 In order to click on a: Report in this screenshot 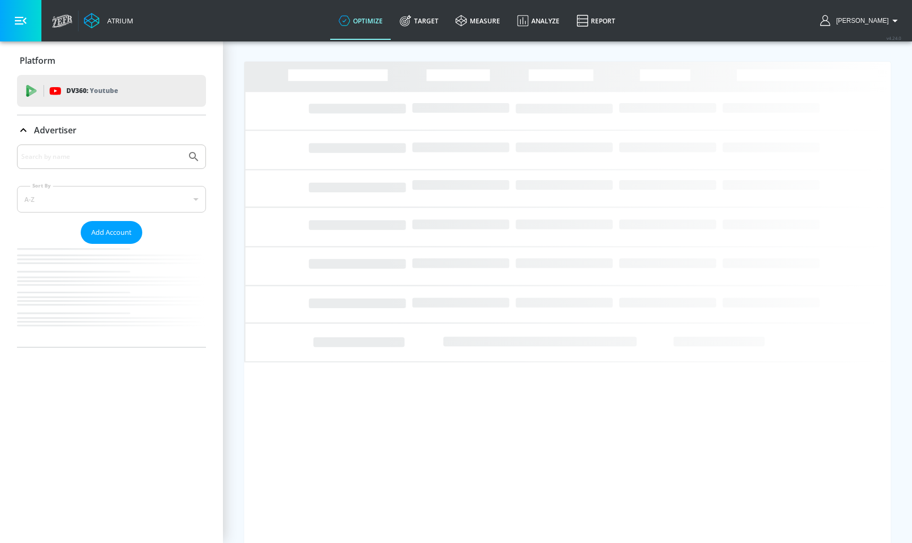, I will do `click(596, 21)`.